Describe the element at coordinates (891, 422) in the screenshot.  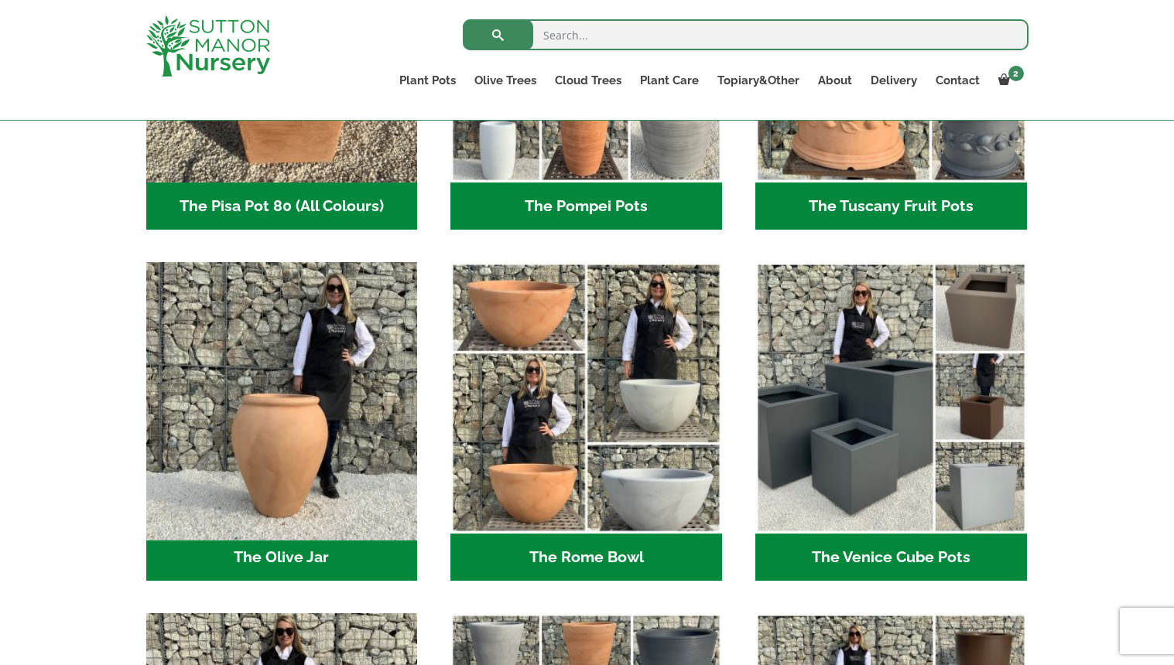
I see `a: Visit product category The Venice Cube Pots` at that location.